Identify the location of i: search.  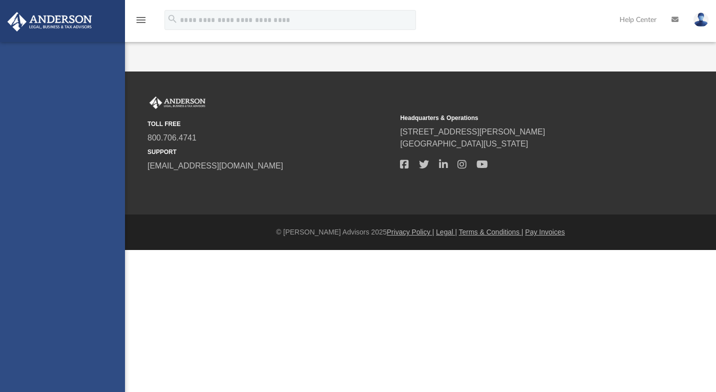
(173, 19).